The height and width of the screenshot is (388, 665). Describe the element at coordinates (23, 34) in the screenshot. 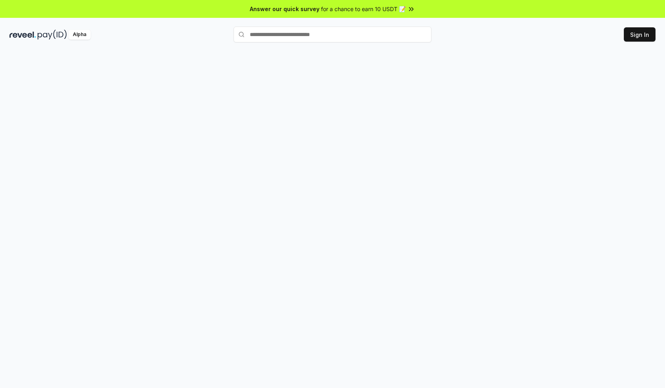

I see `img: reveel_dark` at that location.